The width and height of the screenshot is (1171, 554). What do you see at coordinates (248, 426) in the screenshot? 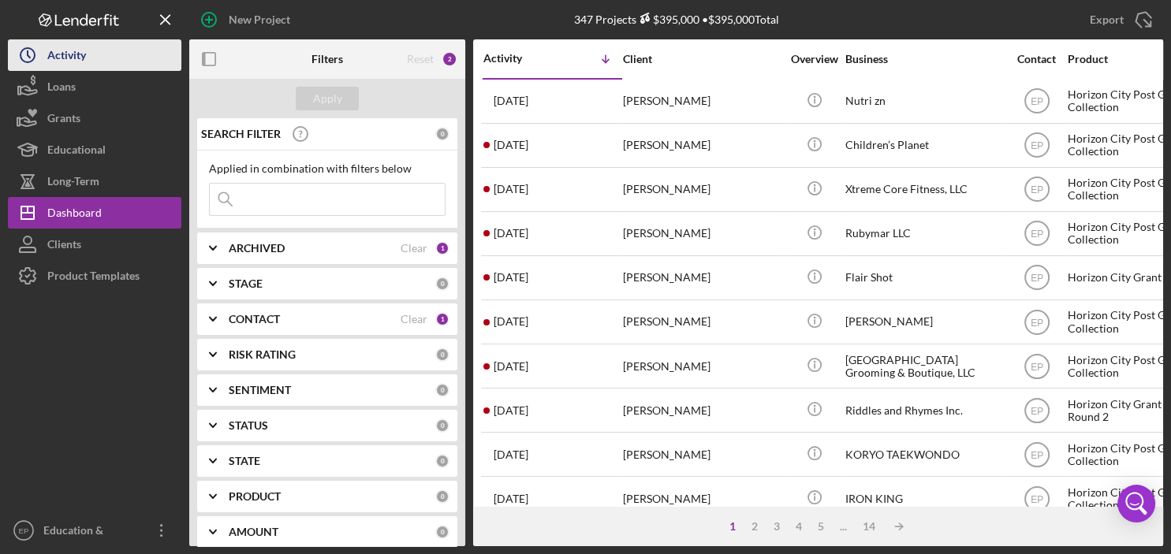
I see `b: STATUS` at bounding box center [248, 426].